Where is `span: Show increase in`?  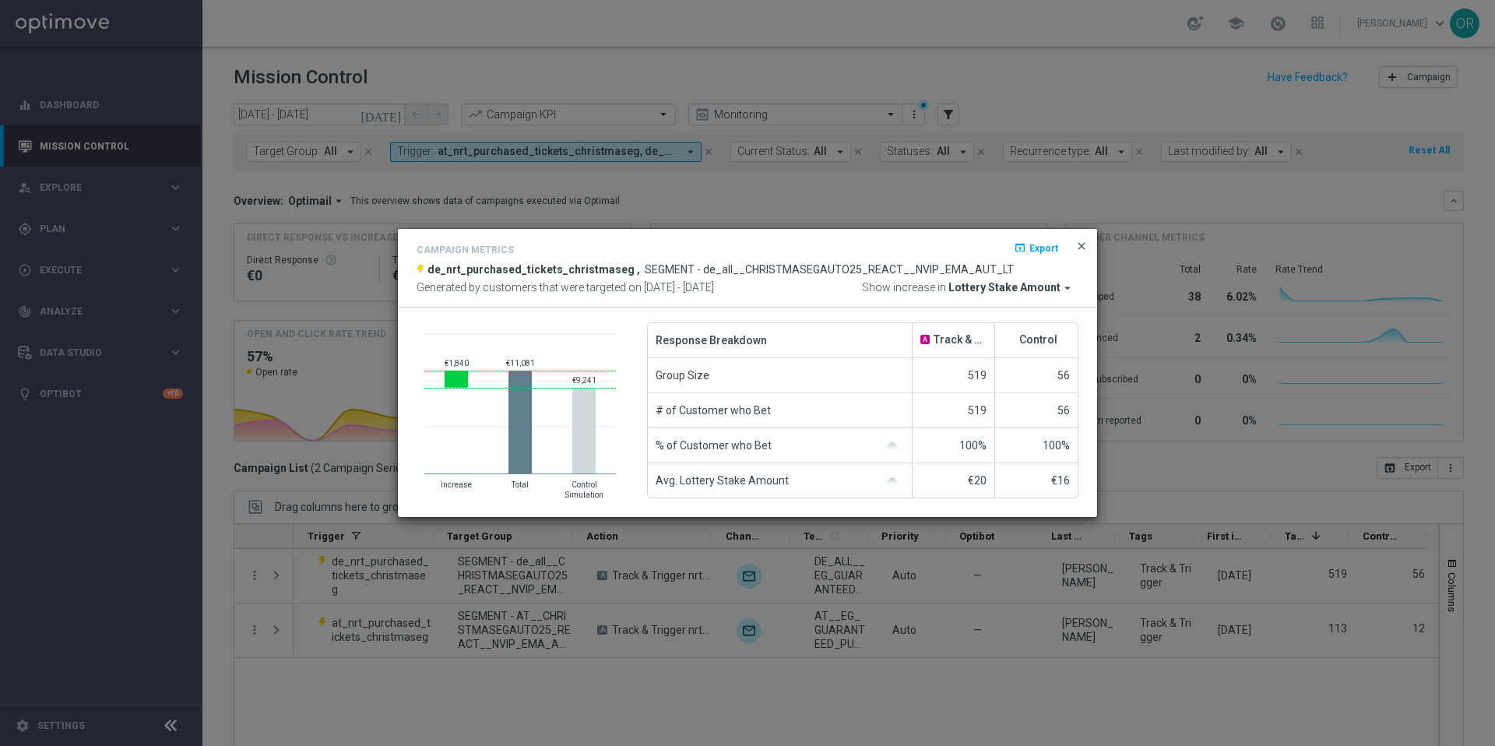
span: Show increase in is located at coordinates (904, 288).